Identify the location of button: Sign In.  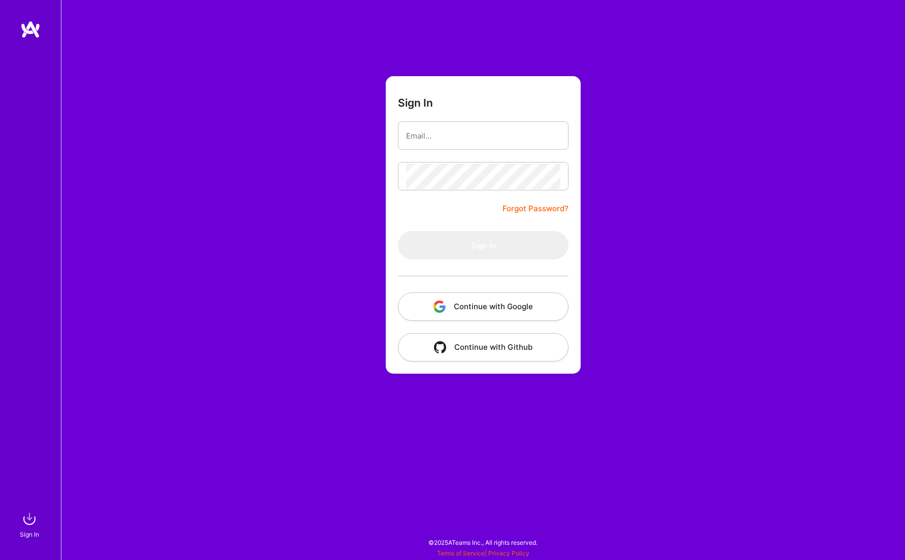
(483, 245).